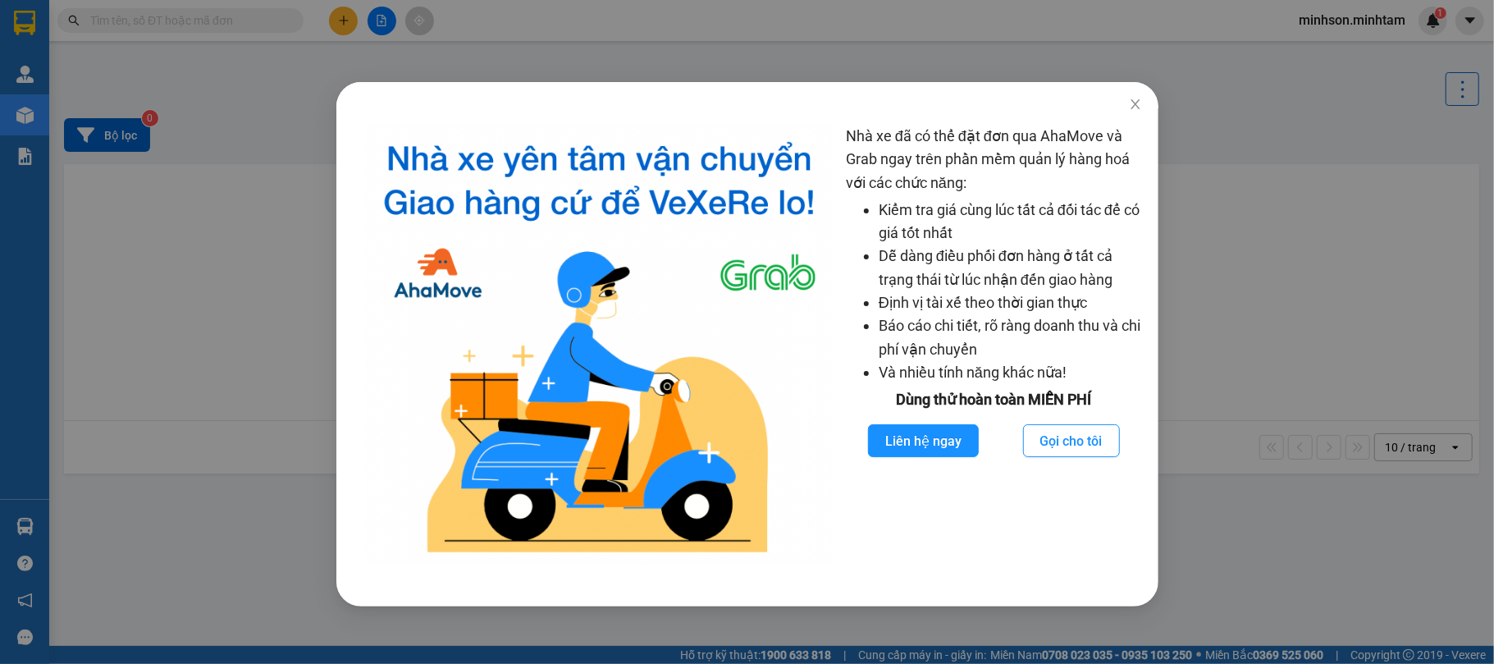 Image resolution: width=1494 pixels, height=664 pixels. Describe the element at coordinates (1071, 441) in the screenshot. I see `button: Gọi cho tôi` at that location.